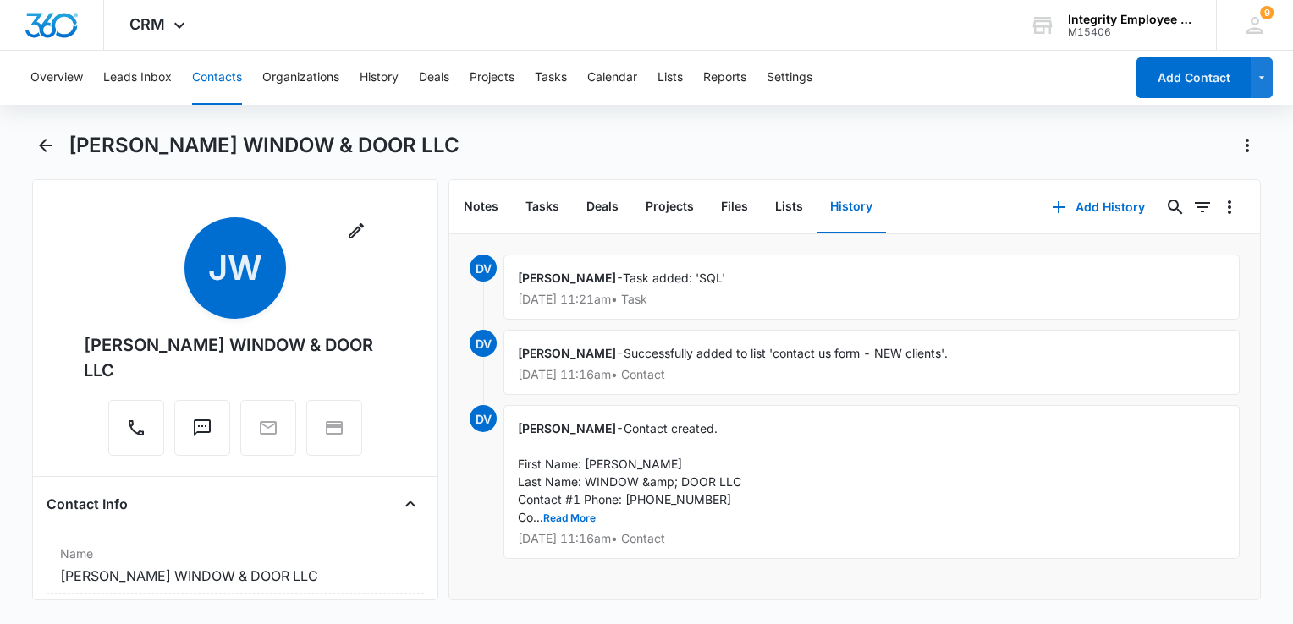 This screenshot has width=1293, height=624. I want to click on h4: Contact Info, so click(87, 504).